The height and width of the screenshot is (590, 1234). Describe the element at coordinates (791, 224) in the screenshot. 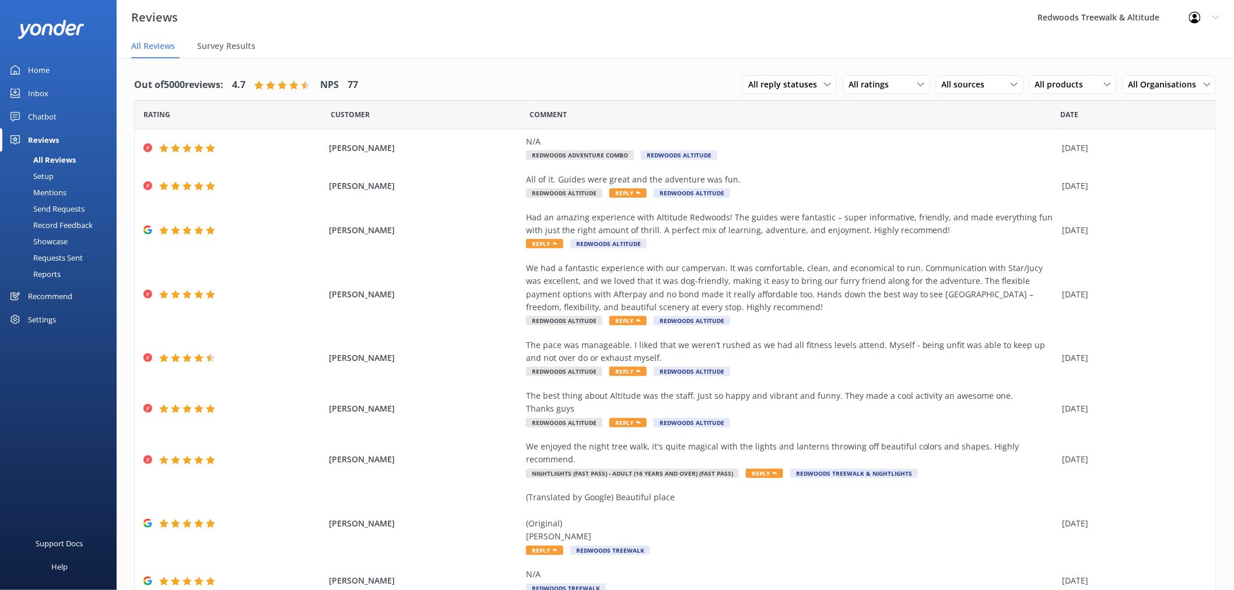

I see `div: Had an amazing experience with Altitude Redwoods! The guides were fantastic – super informative, ...` at that location.